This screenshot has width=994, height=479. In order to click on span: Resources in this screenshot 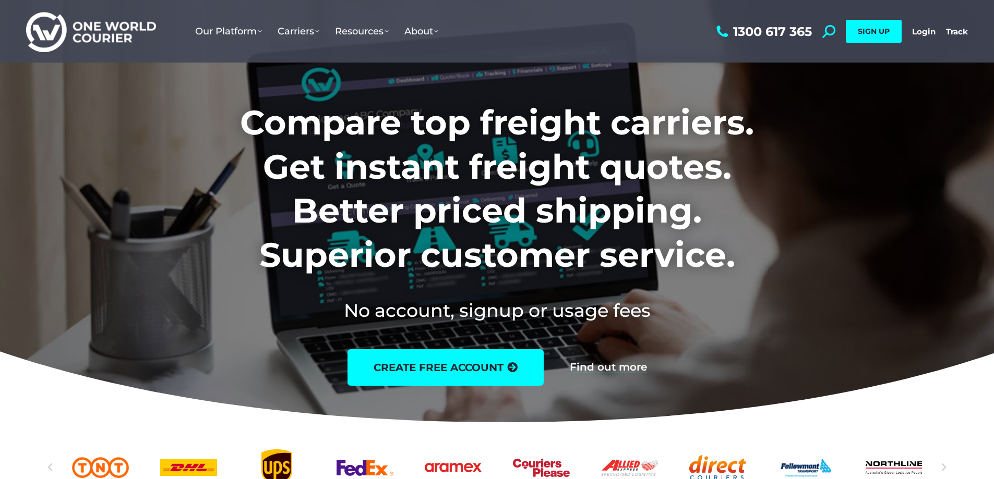, I will do `click(361, 31)`.